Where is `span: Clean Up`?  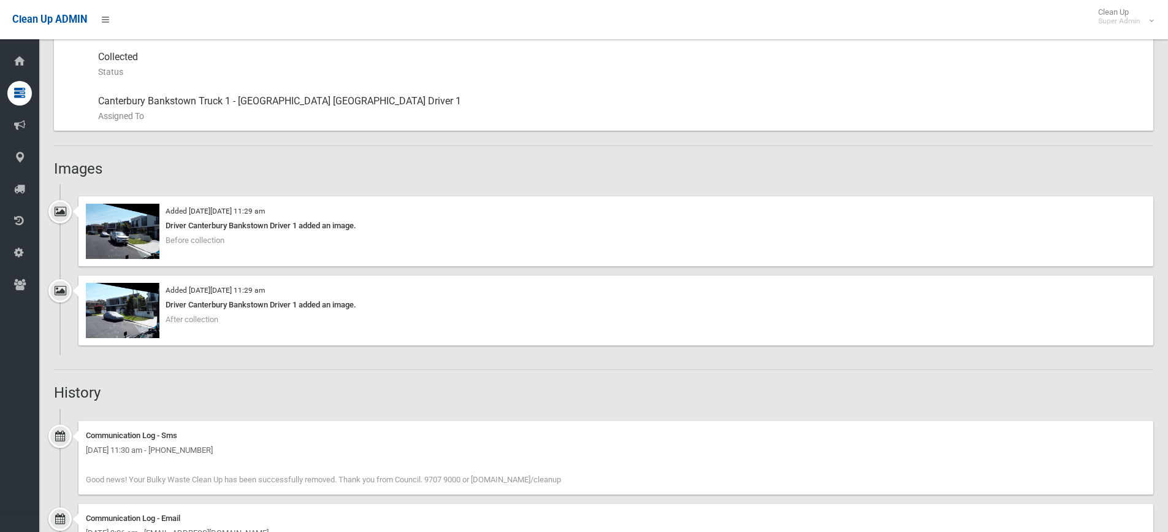 span: Clean Up is located at coordinates (1122, 17).